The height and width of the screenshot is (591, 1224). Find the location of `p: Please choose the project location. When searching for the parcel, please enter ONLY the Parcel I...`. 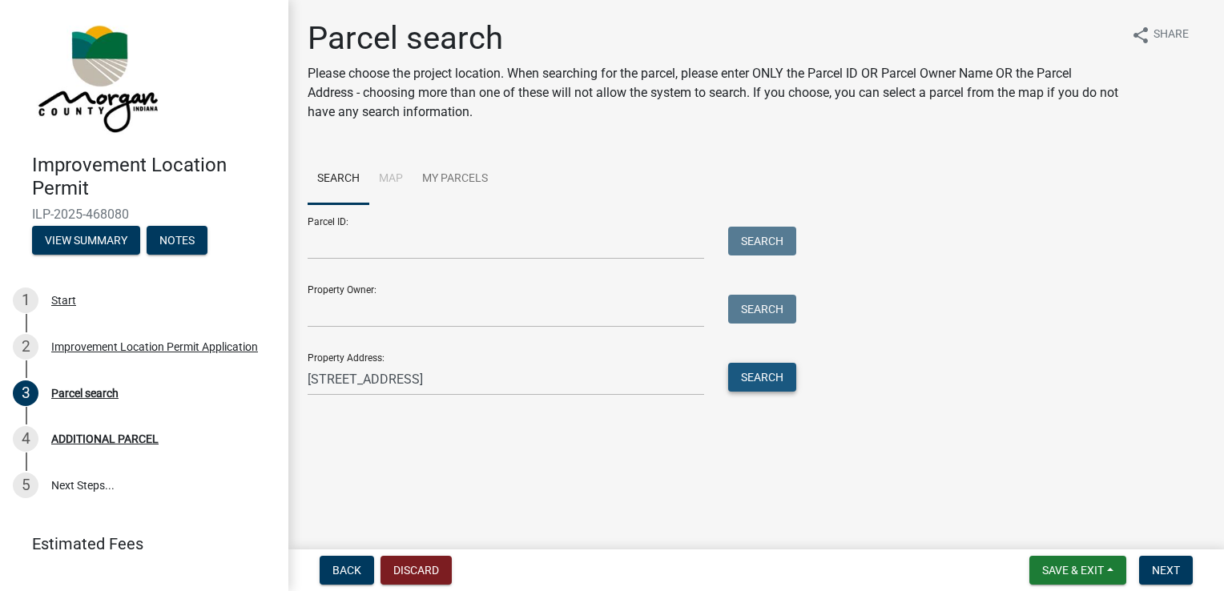

p: Please choose the project location. When searching for the parcel, please enter ONLY the Parcel I... is located at coordinates (713, 93).